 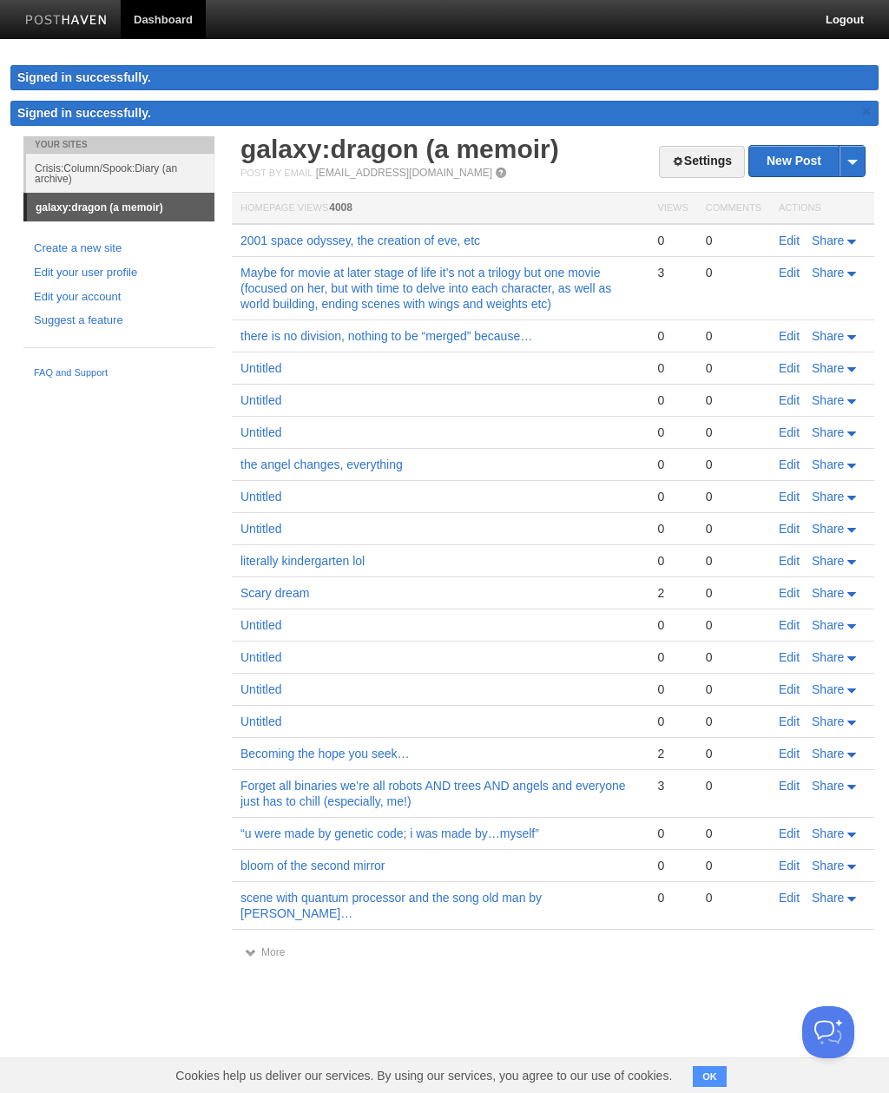 I want to click on a: Becoming the hope you seek…, so click(x=325, y=754).